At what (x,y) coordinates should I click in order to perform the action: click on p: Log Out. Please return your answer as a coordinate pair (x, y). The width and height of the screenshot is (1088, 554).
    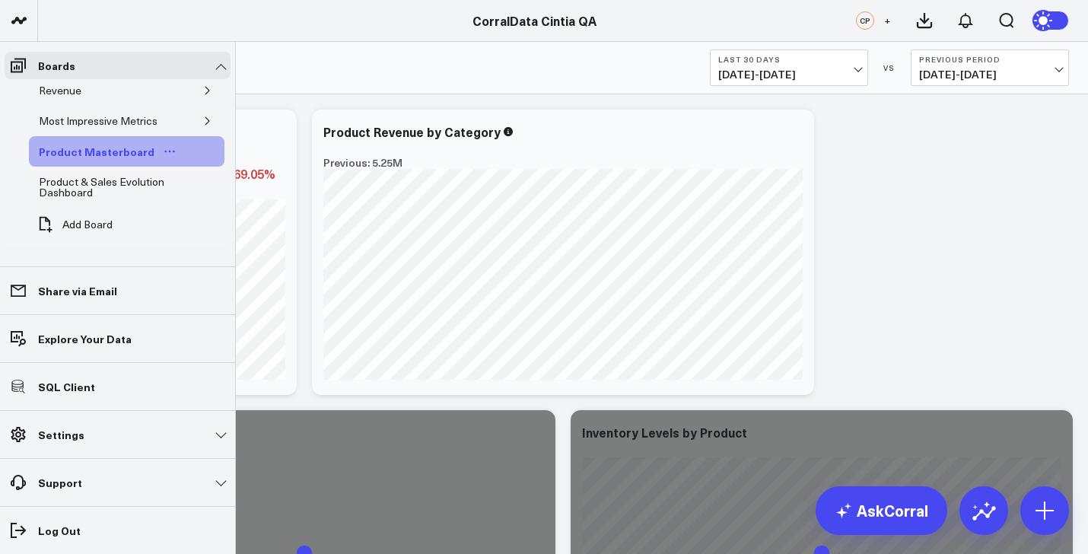
    Looking at the image, I should click on (59, 530).